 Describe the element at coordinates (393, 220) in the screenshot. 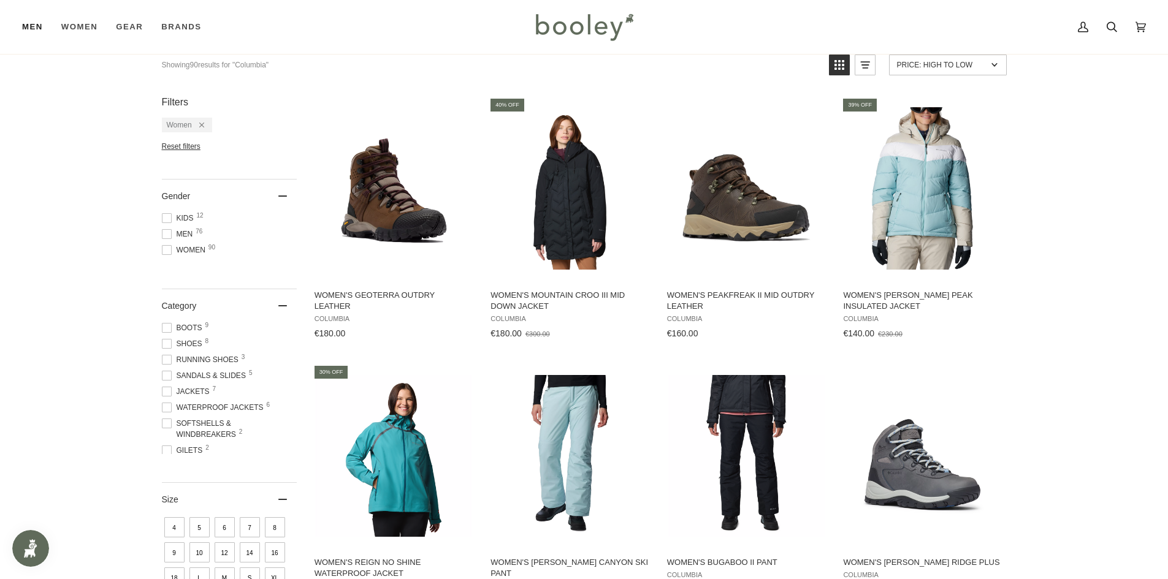

I see `a: Women's Geoterra Outdry Leather` at that location.